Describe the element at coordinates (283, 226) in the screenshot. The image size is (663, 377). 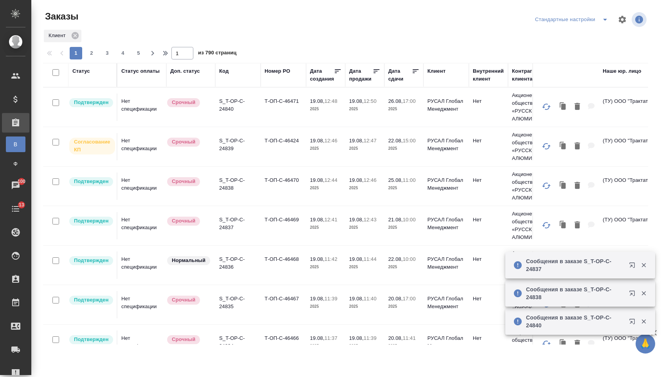
I see `td: Т-ОП-С-46469` at that location.